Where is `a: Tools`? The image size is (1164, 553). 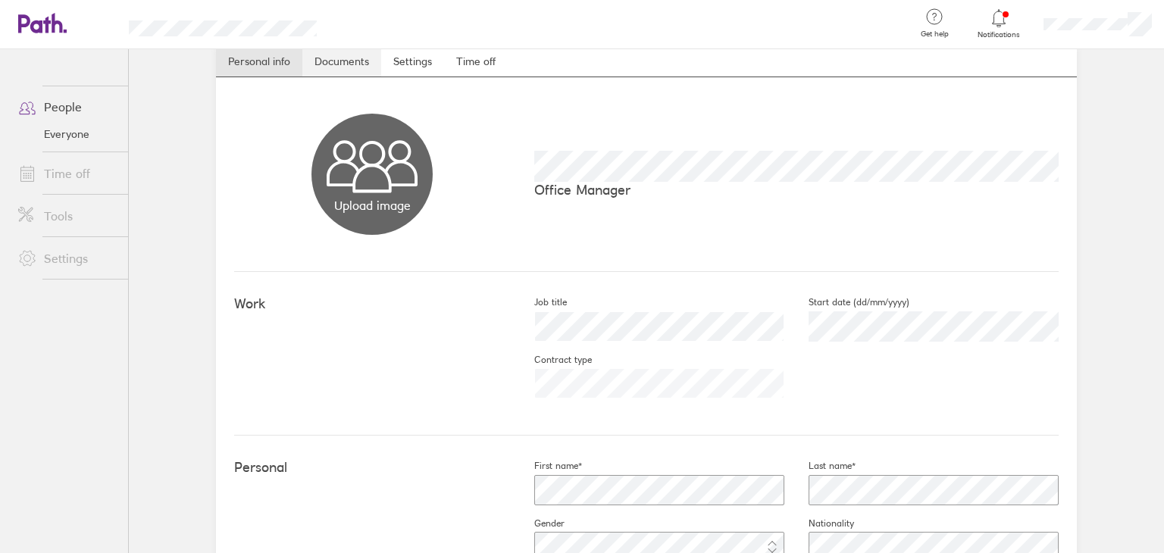
a: Tools is located at coordinates (67, 216).